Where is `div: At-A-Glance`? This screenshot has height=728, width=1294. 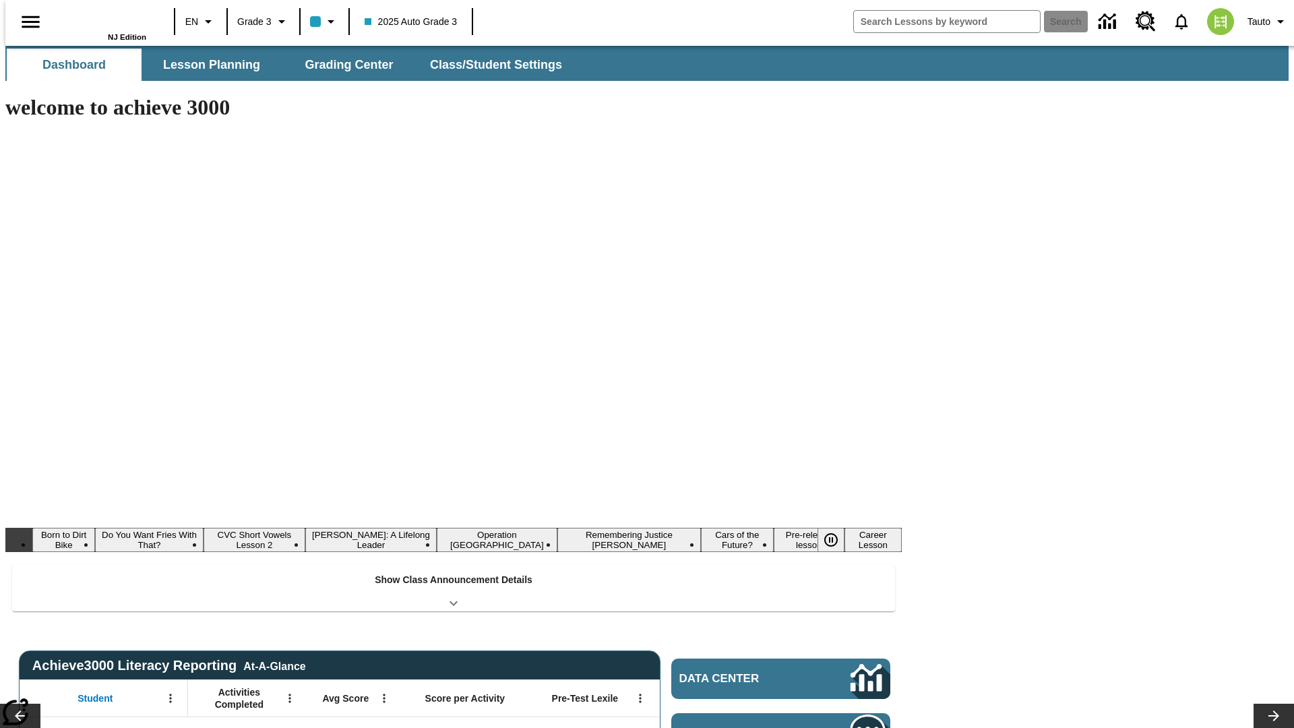
div: At-A-Glance is located at coordinates (274, 665).